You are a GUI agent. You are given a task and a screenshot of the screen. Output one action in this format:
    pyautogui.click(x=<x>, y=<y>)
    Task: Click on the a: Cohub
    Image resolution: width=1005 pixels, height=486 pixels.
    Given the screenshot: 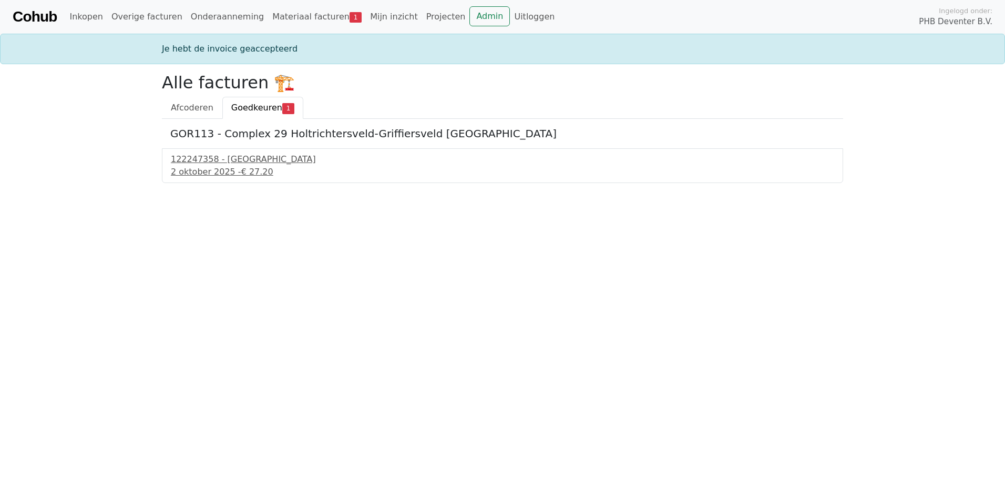 What is the action you would take?
    pyautogui.click(x=35, y=17)
    